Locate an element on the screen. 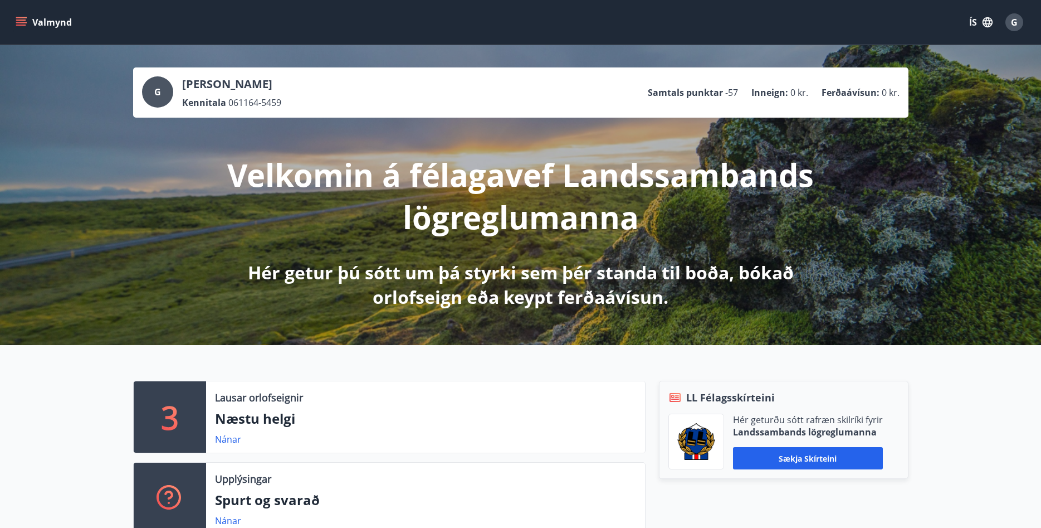 The height and width of the screenshot is (528, 1041). button: ÍS is located at coordinates (981, 22).